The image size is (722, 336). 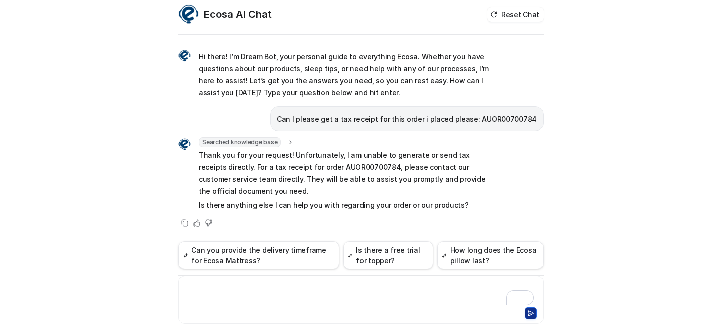 What do you see at coordinates (361, 293) in the screenshot?
I see `div: To enrich screen reader interactions, please activate Accessibility in Grammarly extension settings` at bounding box center [361, 293].